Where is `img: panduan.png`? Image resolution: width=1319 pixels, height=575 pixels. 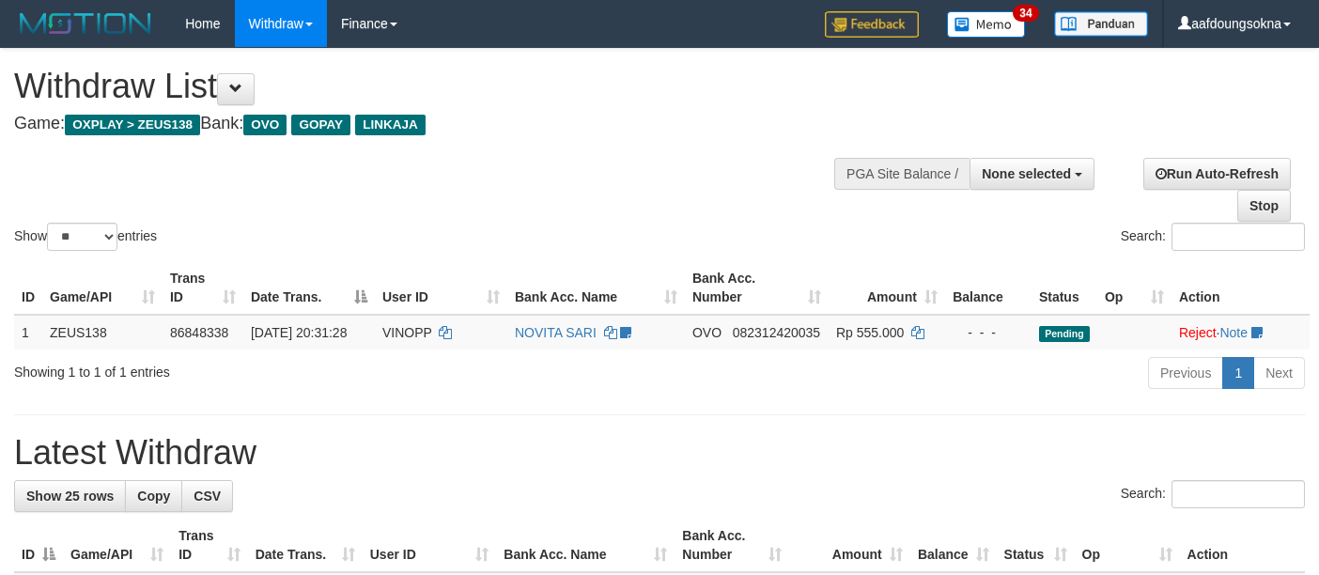
img: panduan.png is located at coordinates (1101, 23).